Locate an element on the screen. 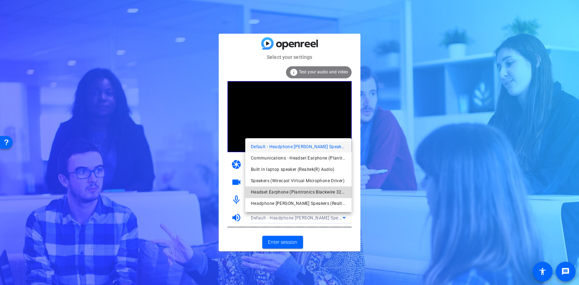 The width and height of the screenshot is (579, 285). span: Communications - Headset Earphone (Plantronics Blackwire 3210 Series) (047f:c055) is located at coordinates (298, 158).